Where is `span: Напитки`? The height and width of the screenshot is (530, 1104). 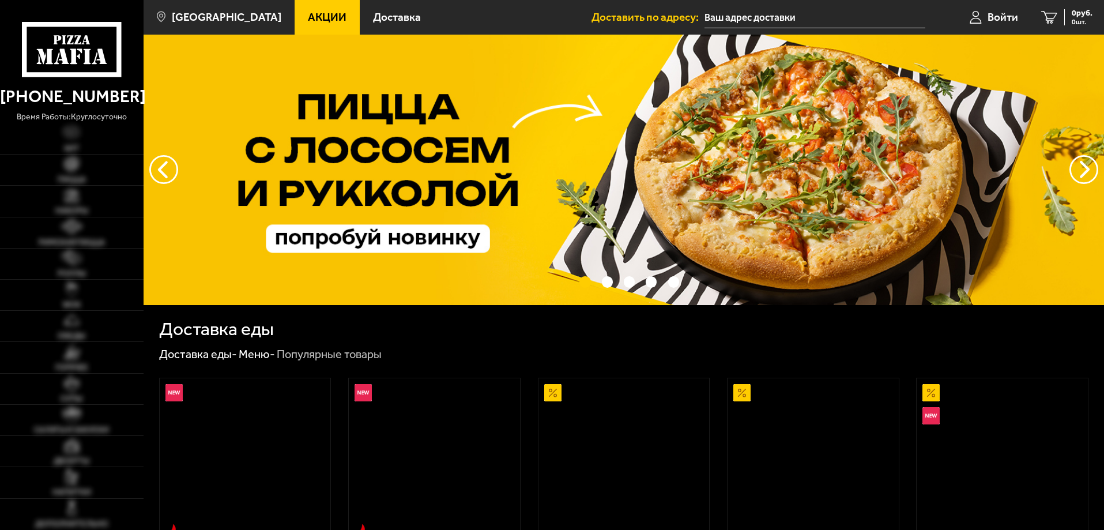
span: Напитки is located at coordinates (71, 492).